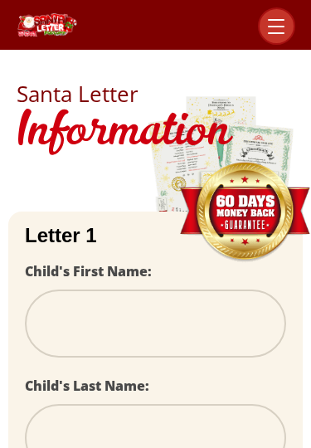 This screenshot has width=311, height=448. Describe the element at coordinates (155, 94) in the screenshot. I see `h2: Santa Letter` at that location.